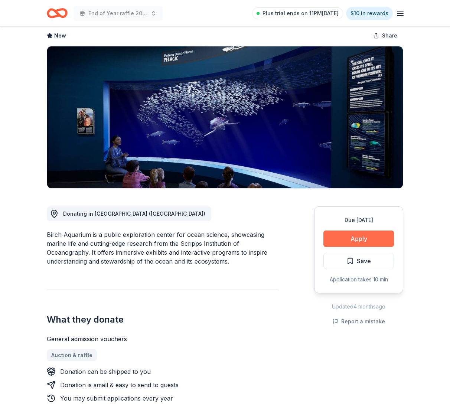 The image size is (450, 418). What do you see at coordinates (358, 238) in the screenshot?
I see `button: Apply` at bounding box center [358, 238].